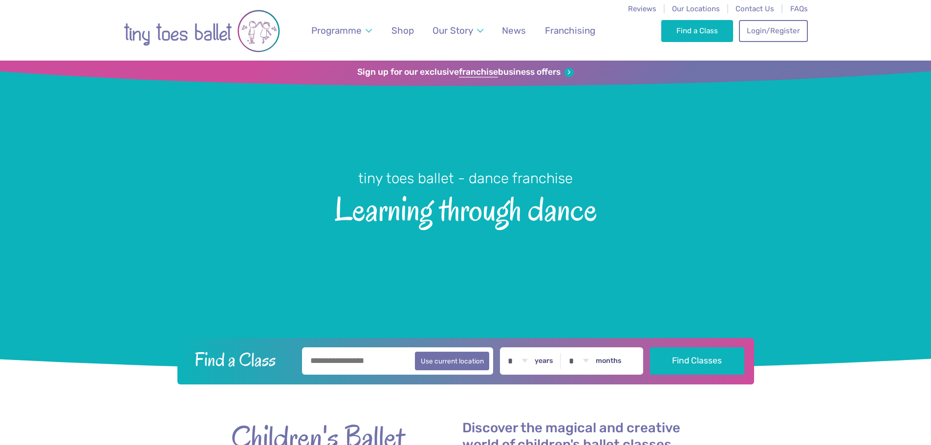  I want to click on a: Reviews, so click(642, 9).